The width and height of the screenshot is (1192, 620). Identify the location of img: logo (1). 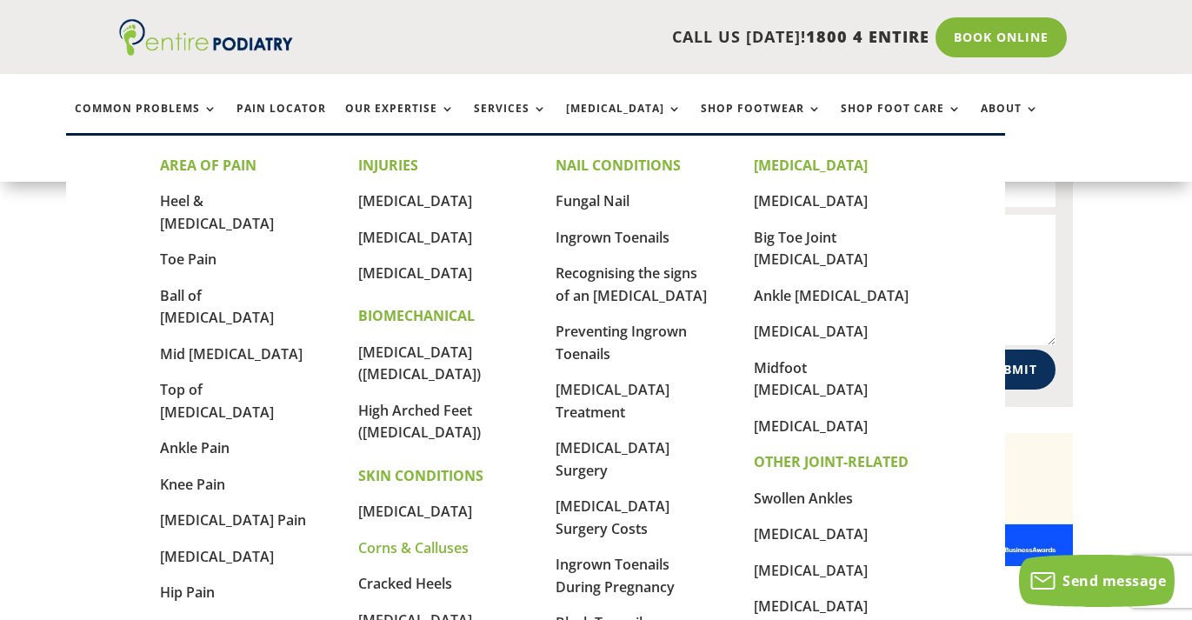
(206, 37).